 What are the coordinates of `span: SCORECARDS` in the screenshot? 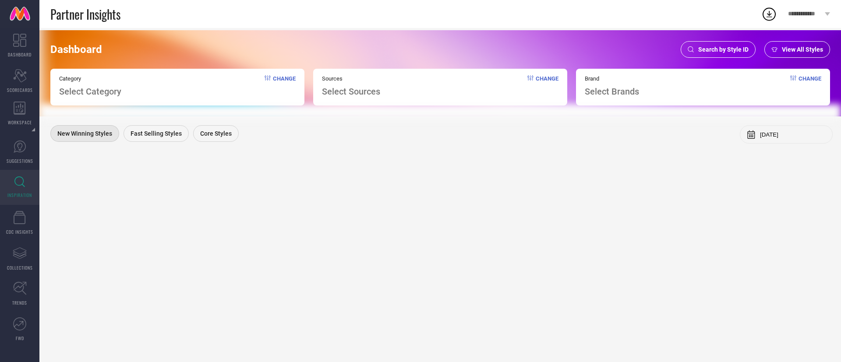 It's located at (20, 90).